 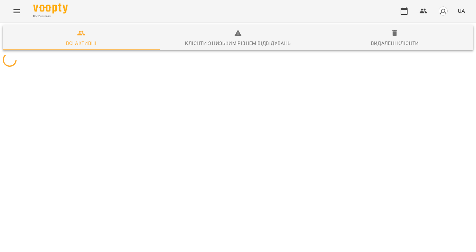 I want to click on div: Всі активні, so click(x=81, y=43).